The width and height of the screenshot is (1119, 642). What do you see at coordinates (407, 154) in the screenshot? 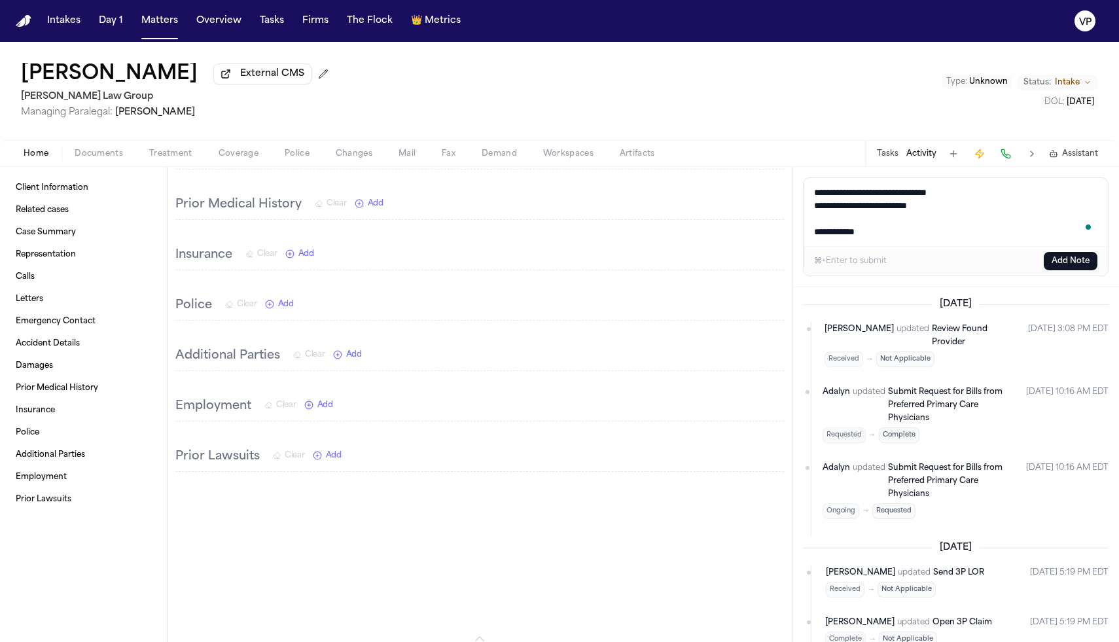
I see `span: Mail` at bounding box center [407, 154].